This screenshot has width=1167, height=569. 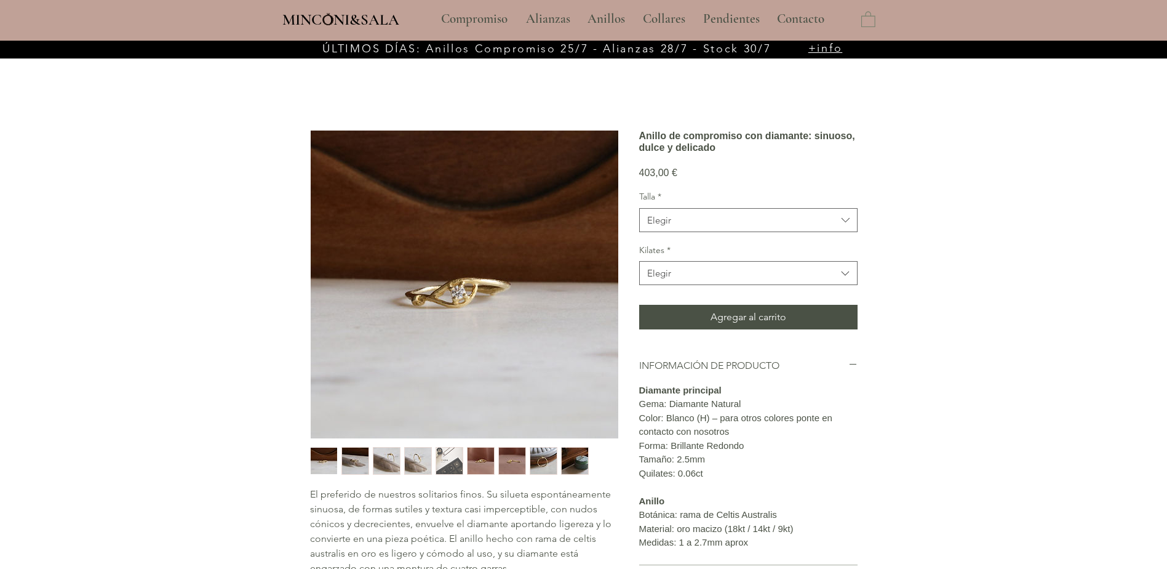 I want to click on span: MINCONI&SALA, so click(x=341, y=20).